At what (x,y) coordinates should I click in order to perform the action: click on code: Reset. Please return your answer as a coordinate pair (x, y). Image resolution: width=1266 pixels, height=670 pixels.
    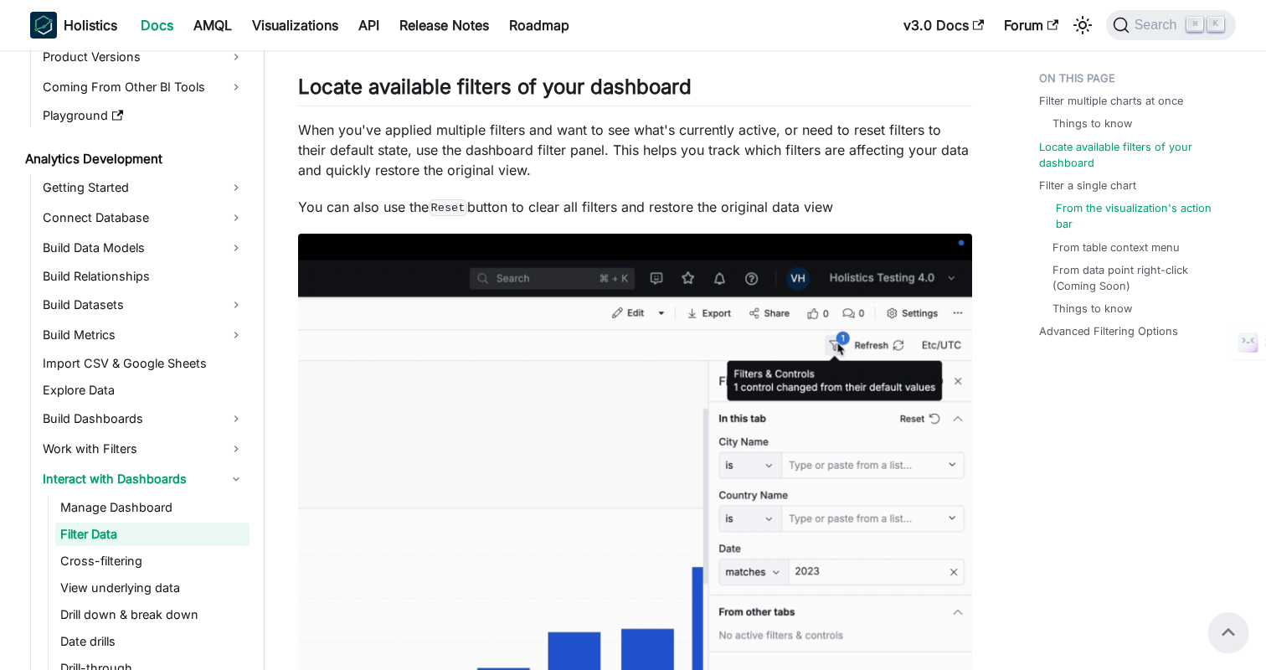
    Looking at the image, I should click on (448, 208).